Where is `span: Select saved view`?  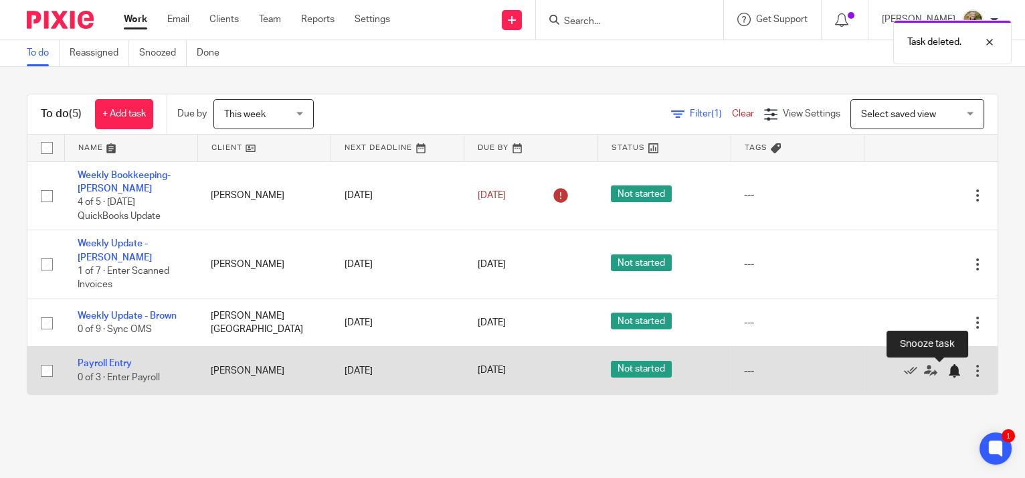 span: Select saved view is located at coordinates (898, 114).